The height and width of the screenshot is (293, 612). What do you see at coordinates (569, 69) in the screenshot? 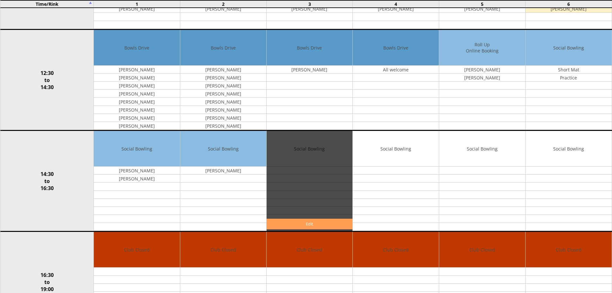
I see `td: Short Mat` at bounding box center [569, 69].